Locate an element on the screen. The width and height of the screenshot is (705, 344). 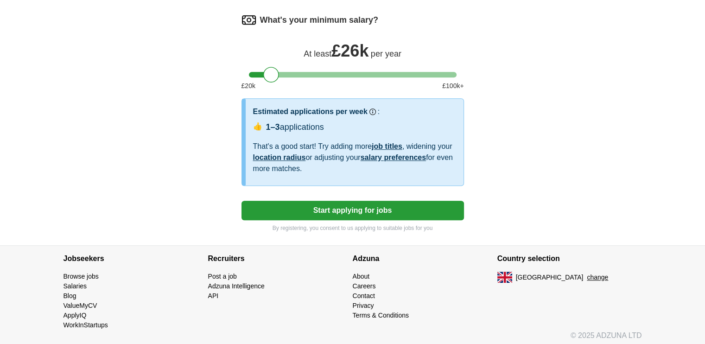
a: Salaries is located at coordinates (75, 286).